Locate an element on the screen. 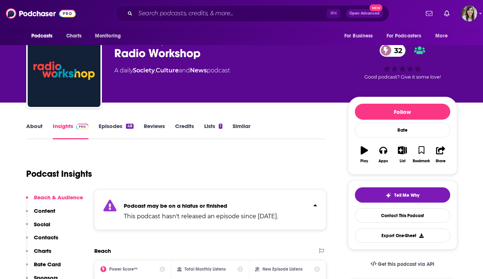 The image size is (483, 279). img: Podchaser Pro is located at coordinates (82, 127).